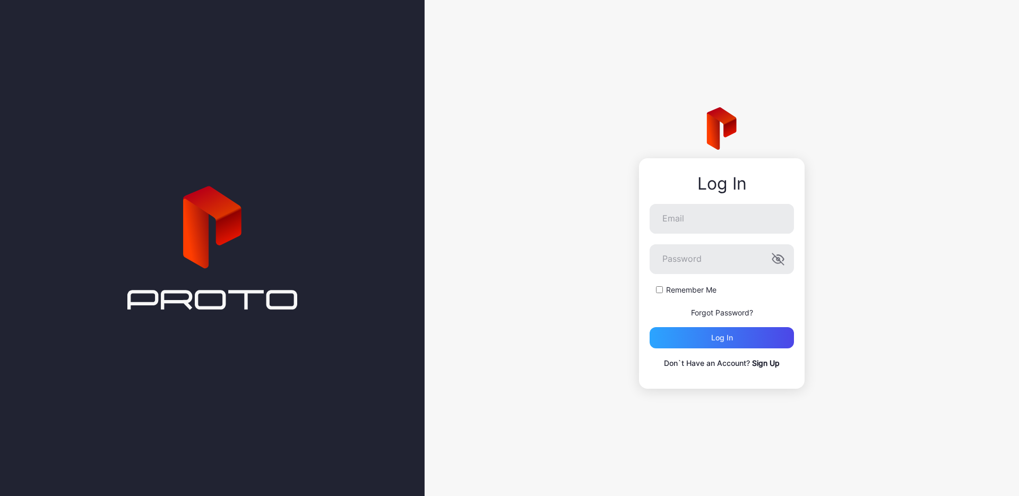 The image size is (1019, 496). Describe the element at coordinates (722, 337) in the screenshot. I see `div: Log in` at that location.